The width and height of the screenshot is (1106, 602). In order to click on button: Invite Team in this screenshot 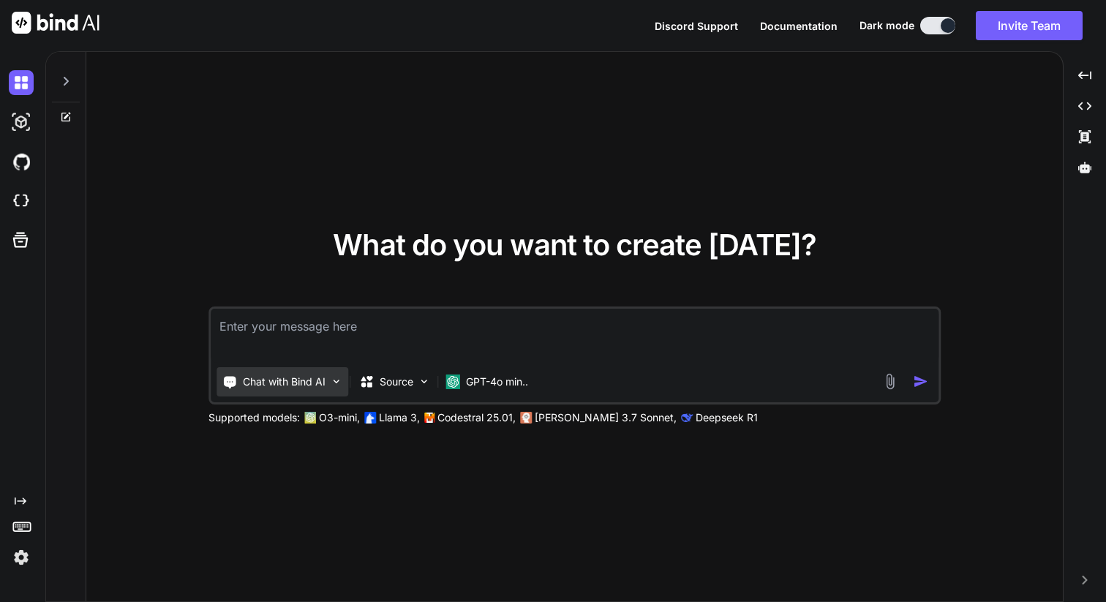, I will do `click(1030, 26)`.